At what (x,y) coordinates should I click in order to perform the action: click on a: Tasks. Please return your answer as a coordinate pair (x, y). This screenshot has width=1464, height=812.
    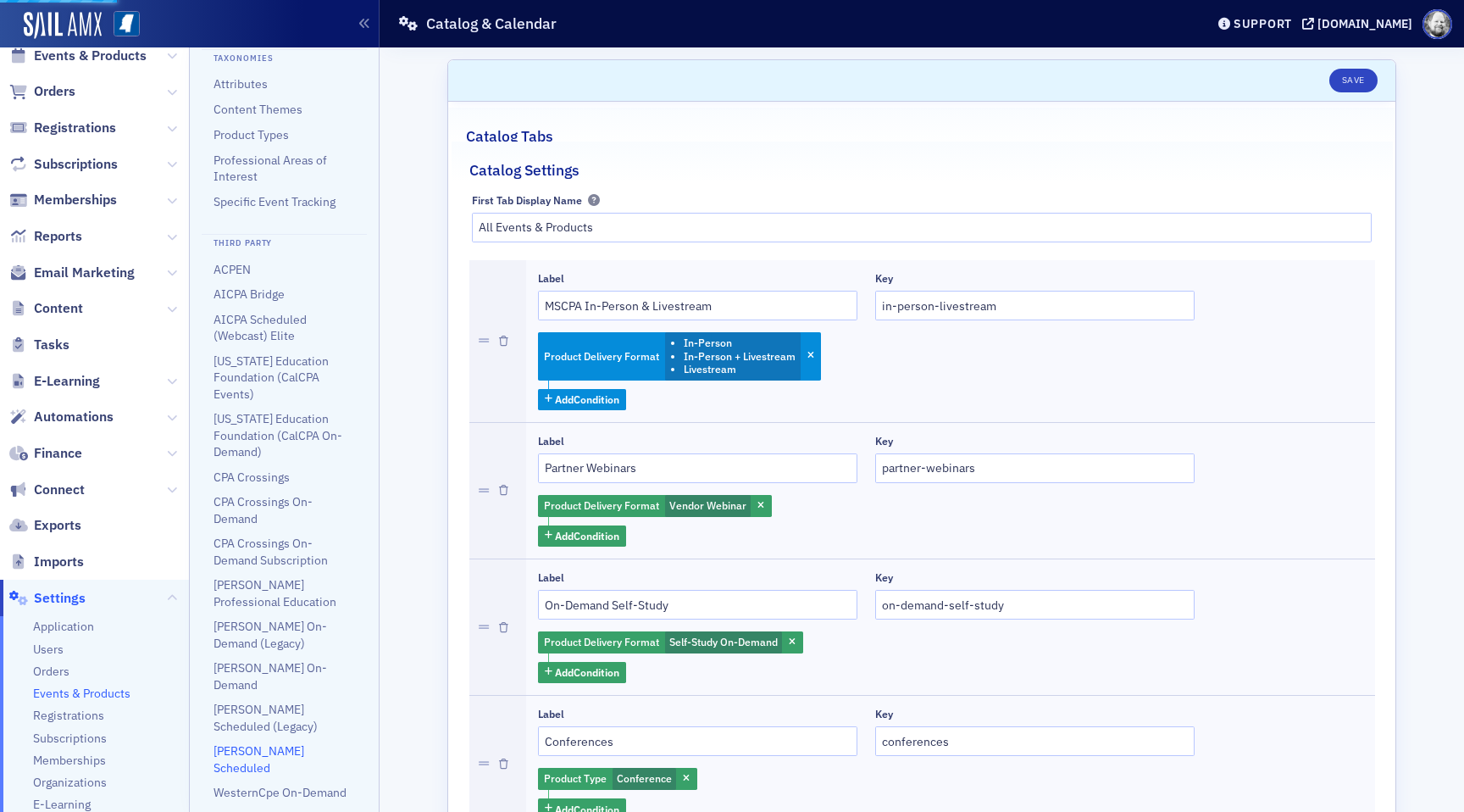
    Looking at the image, I should click on (39, 345).